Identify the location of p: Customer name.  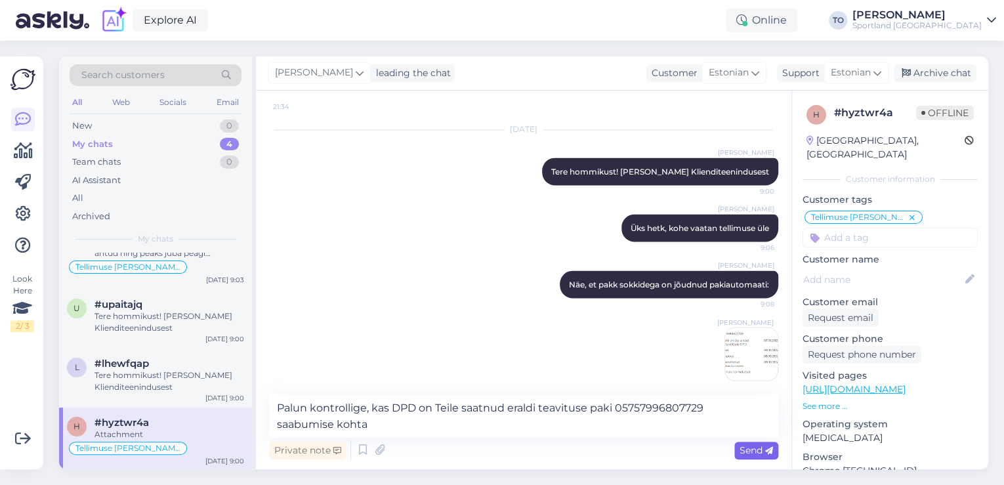
(890, 259).